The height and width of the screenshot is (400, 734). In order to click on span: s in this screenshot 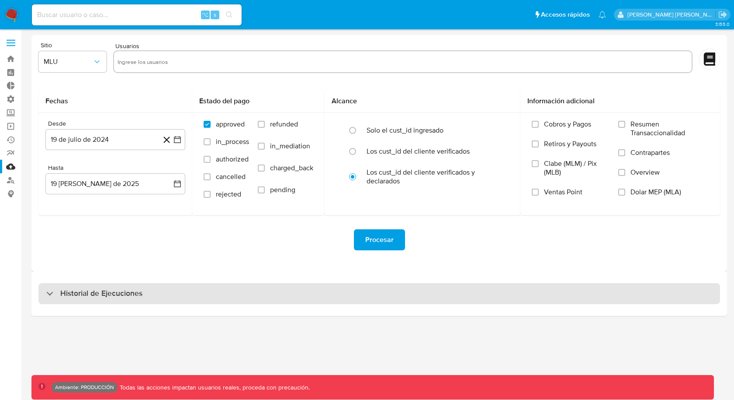, I will do `click(215, 14)`.